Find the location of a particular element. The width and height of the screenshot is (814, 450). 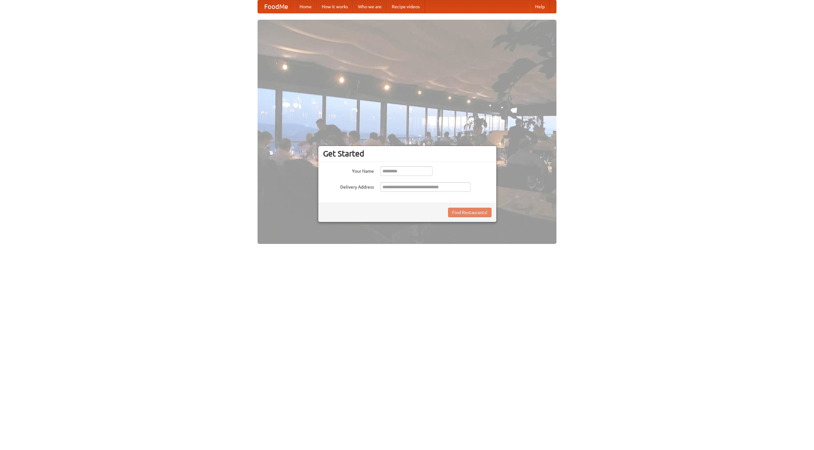

button: Find Restaurants! is located at coordinates (470, 212).